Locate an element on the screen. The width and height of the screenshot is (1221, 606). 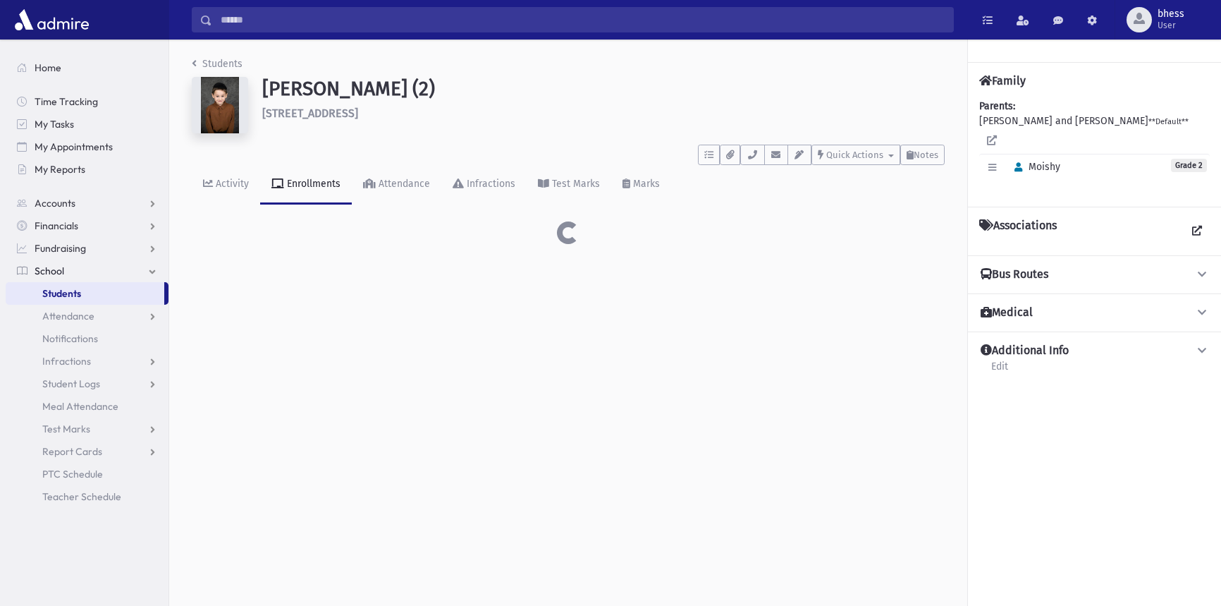
a: Meal Attendance is located at coordinates (87, 406).